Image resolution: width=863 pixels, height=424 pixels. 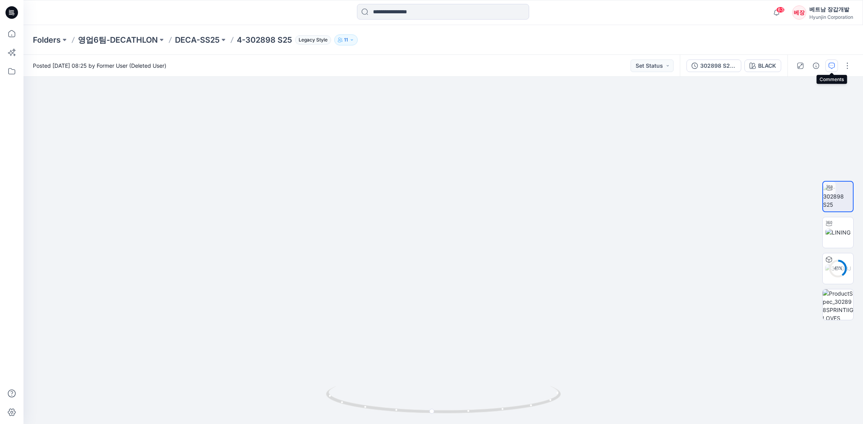 What do you see at coordinates (118, 40) in the screenshot?
I see `a: 영업6팀-DECATHLON` at bounding box center [118, 40].